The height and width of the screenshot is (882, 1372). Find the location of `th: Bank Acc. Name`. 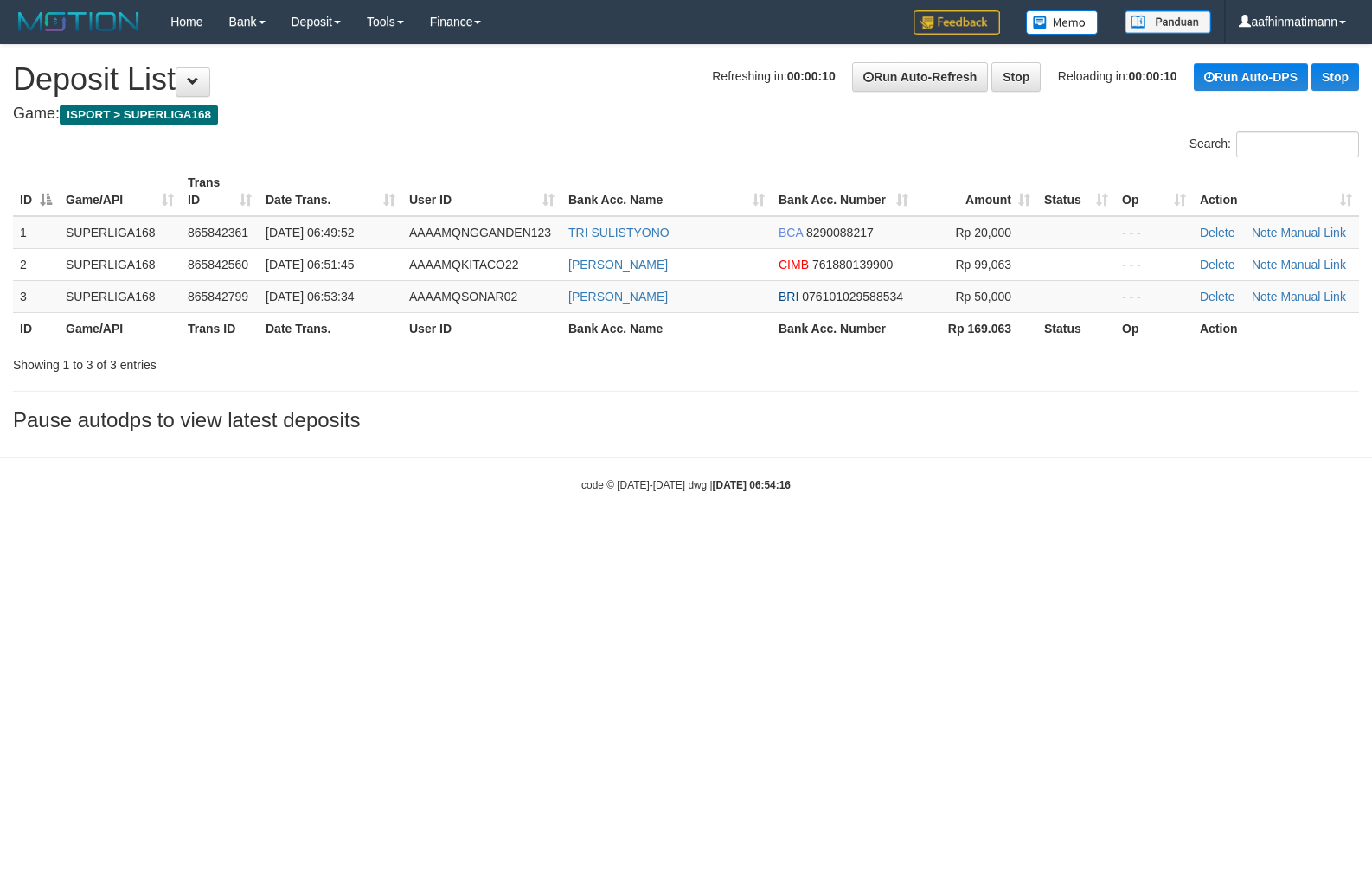

th: Bank Acc. Name is located at coordinates (667, 328).